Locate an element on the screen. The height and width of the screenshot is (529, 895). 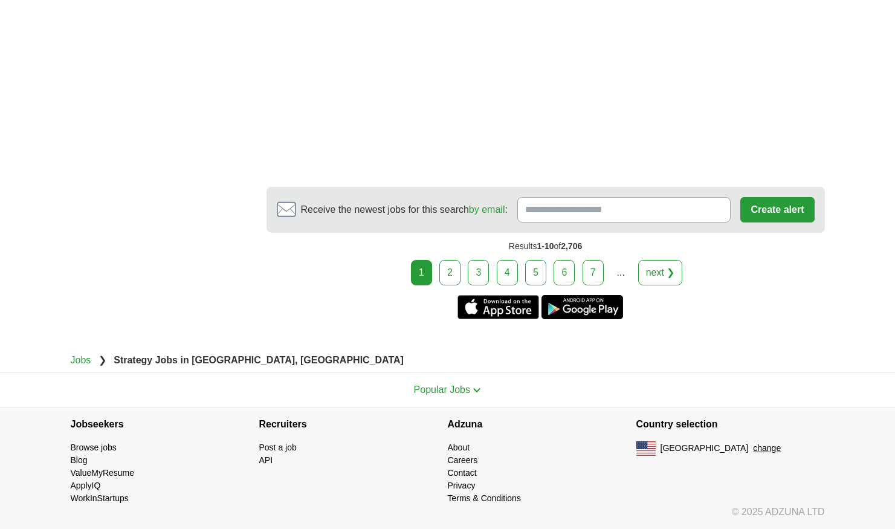
button: Create alert is located at coordinates (777, 210).